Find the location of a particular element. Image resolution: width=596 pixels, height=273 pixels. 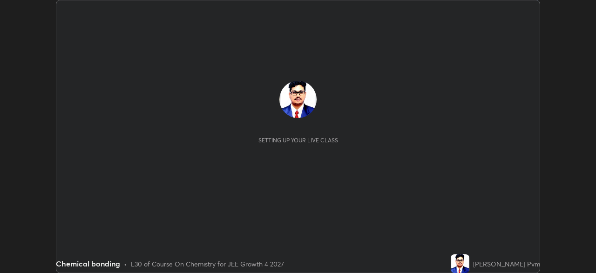

div: Chemical bonding is located at coordinates (88, 263).